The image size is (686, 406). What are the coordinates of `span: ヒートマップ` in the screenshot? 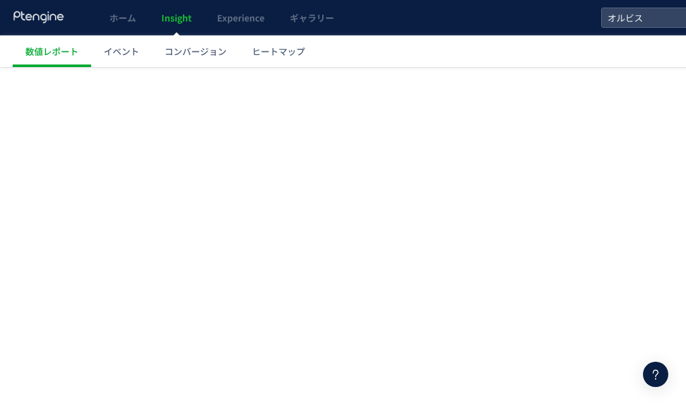 It's located at (278, 51).